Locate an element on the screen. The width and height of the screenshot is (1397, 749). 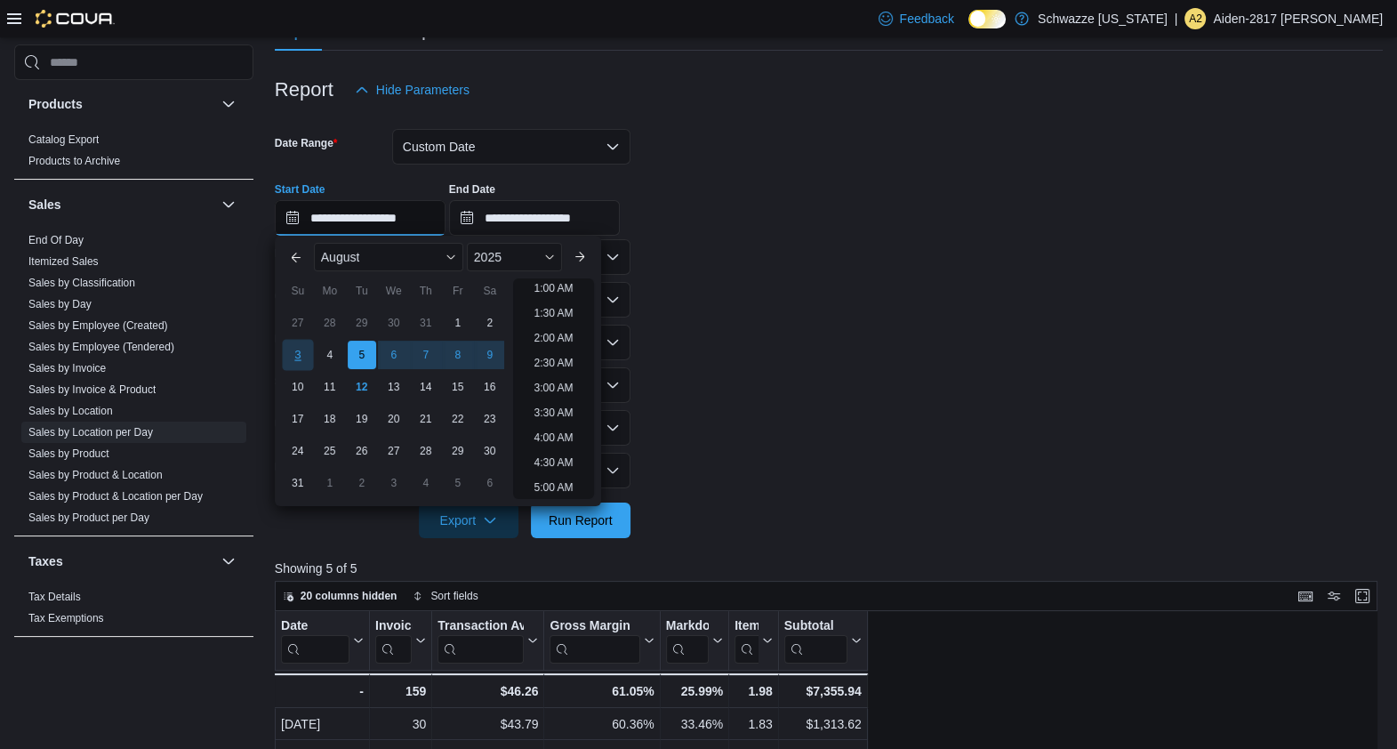
div: August, 2025 is located at coordinates (394, 403).